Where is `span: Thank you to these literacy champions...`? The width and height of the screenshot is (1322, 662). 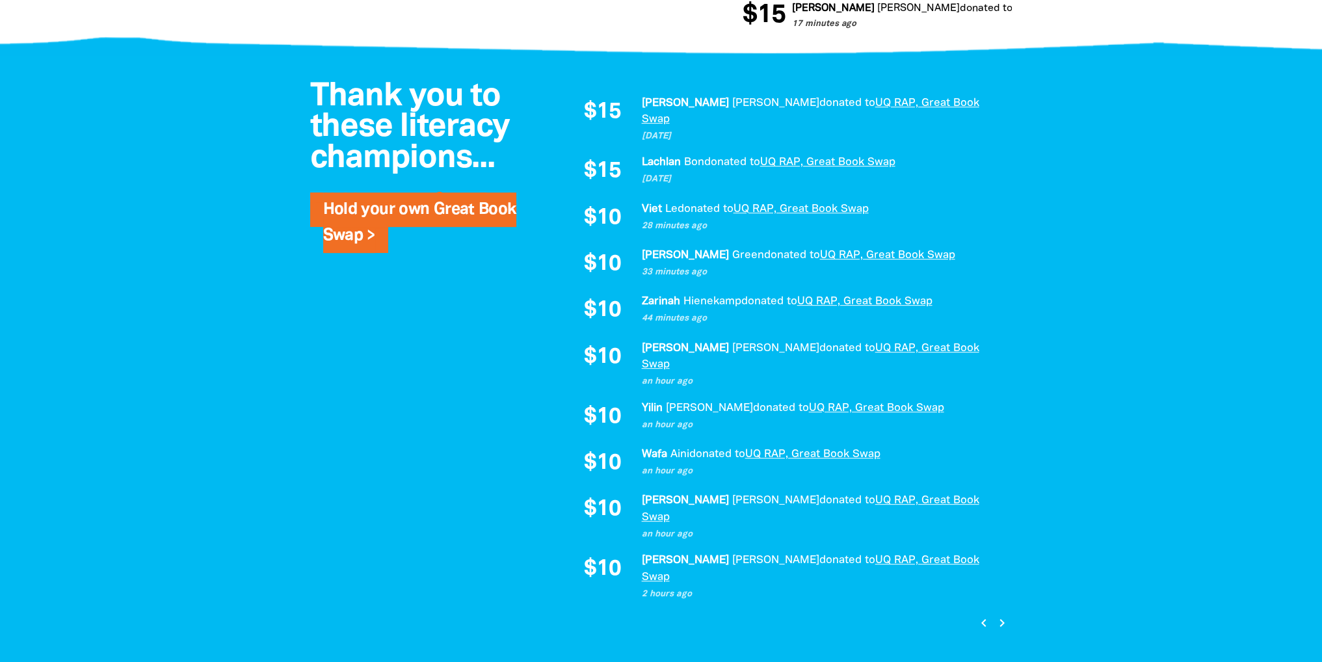 span: Thank you to these literacy champions... is located at coordinates (410, 127).